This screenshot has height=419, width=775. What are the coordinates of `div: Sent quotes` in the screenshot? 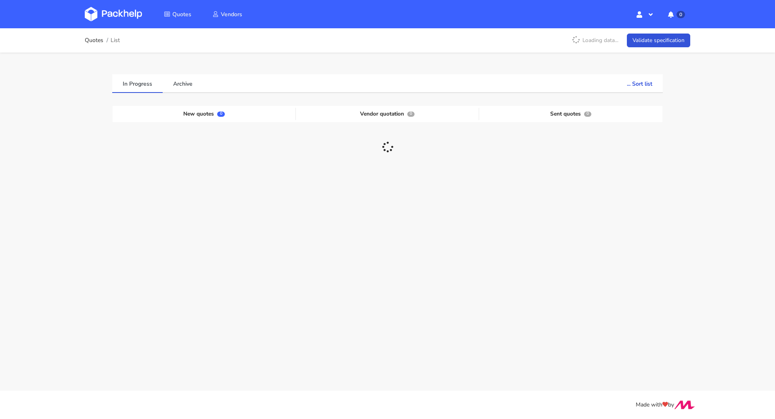 It's located at (571, 114).